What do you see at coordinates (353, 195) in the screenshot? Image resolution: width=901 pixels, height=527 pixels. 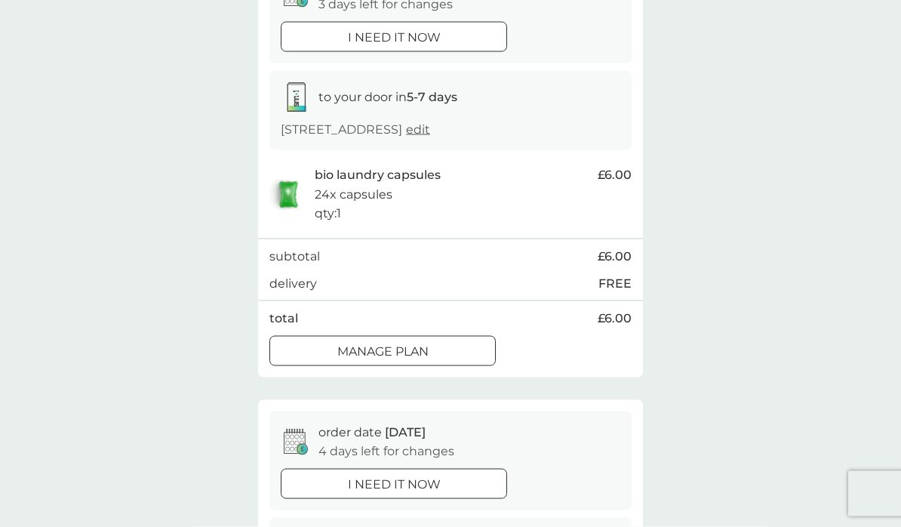 I see `p: 24x capsules` at bounding box center [353, 195].